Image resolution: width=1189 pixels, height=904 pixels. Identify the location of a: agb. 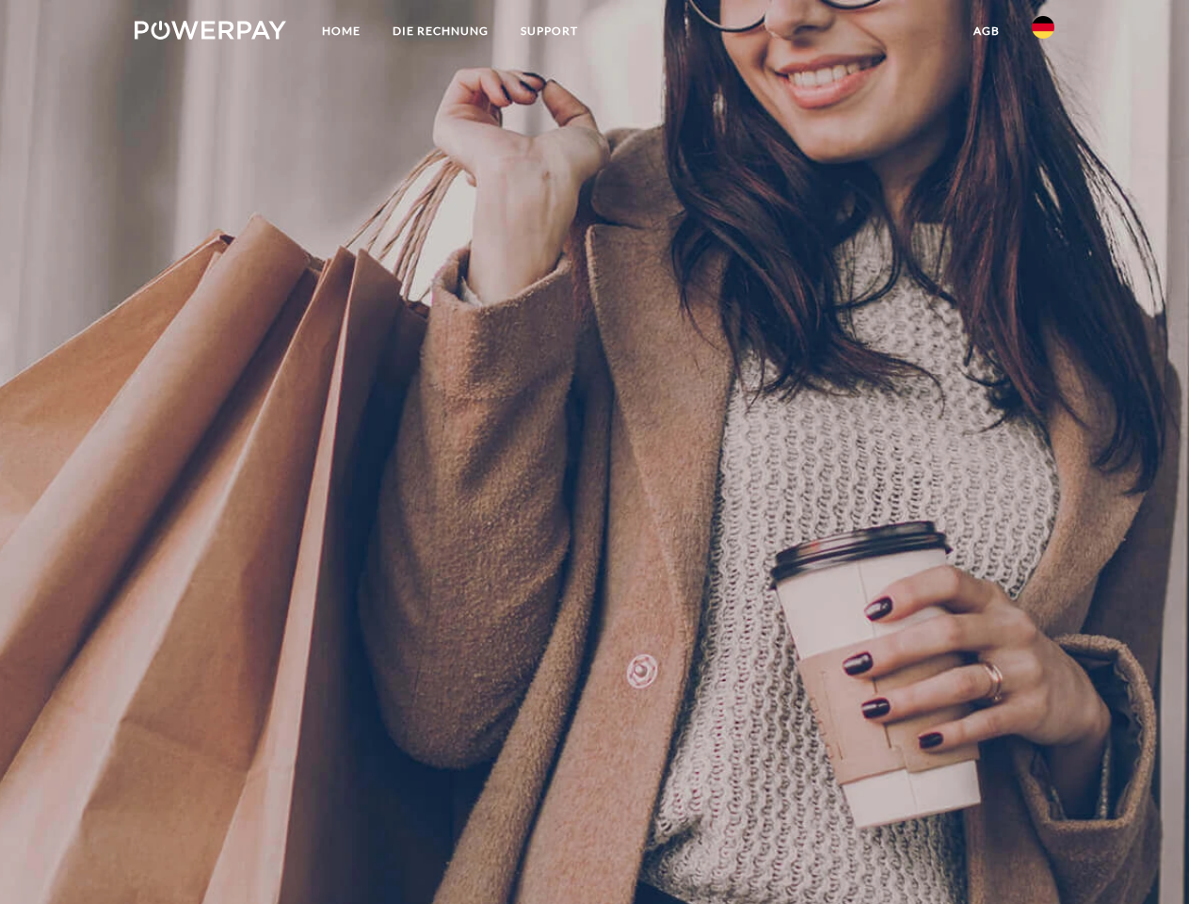
(987, 31).